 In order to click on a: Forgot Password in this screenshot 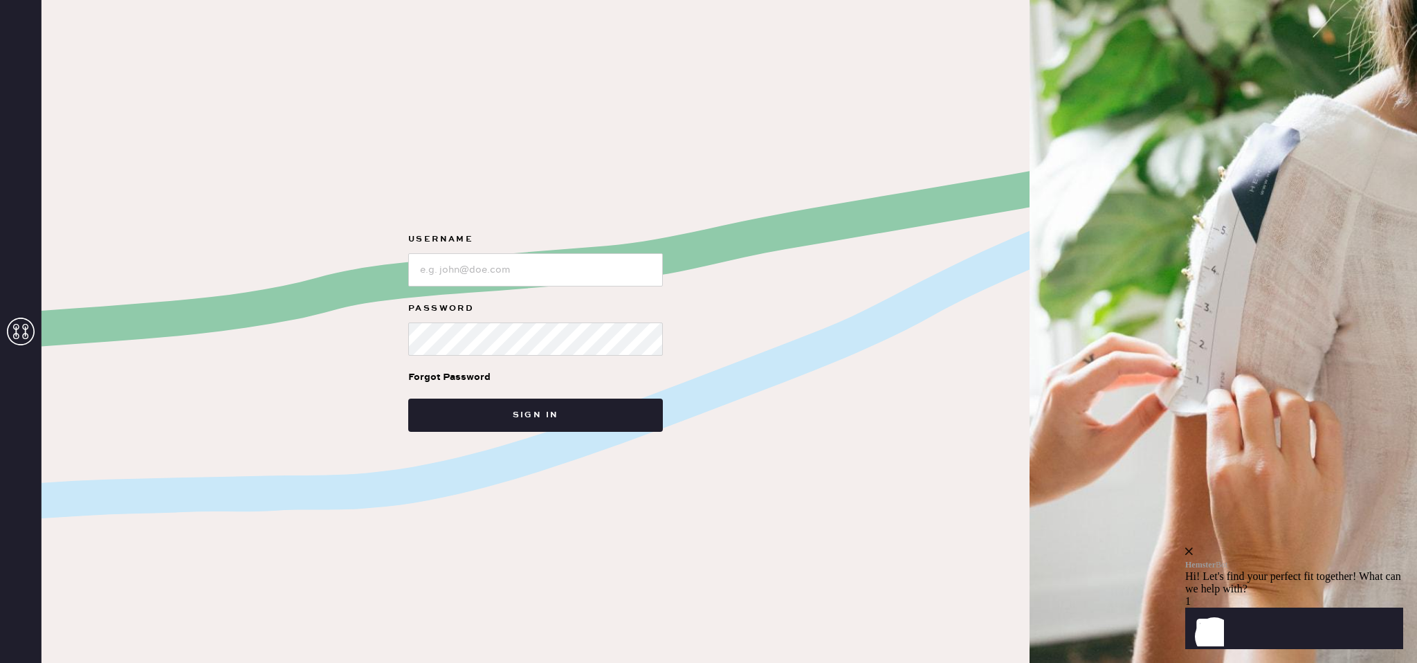, I will do `click(449, 377)`.